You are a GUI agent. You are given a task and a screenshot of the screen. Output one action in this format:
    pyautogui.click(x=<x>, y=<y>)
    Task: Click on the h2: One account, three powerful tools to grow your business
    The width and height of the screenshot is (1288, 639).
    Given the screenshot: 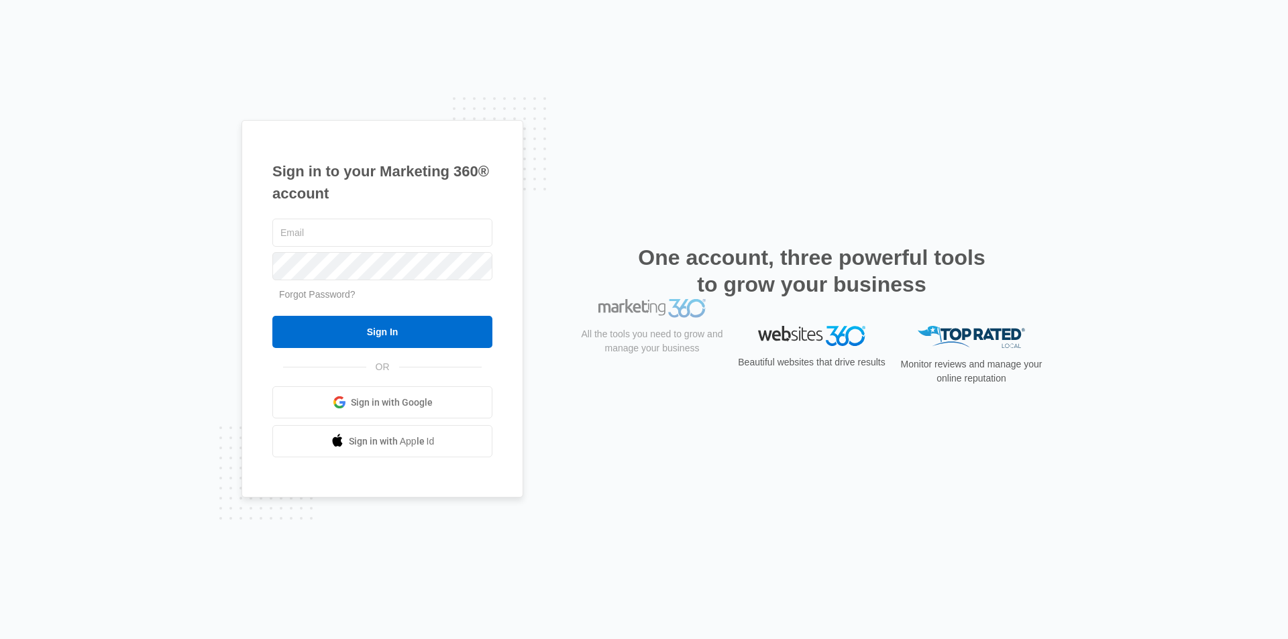 What is the action you would take?
    pyautogui.click(x=812, y=271)
    